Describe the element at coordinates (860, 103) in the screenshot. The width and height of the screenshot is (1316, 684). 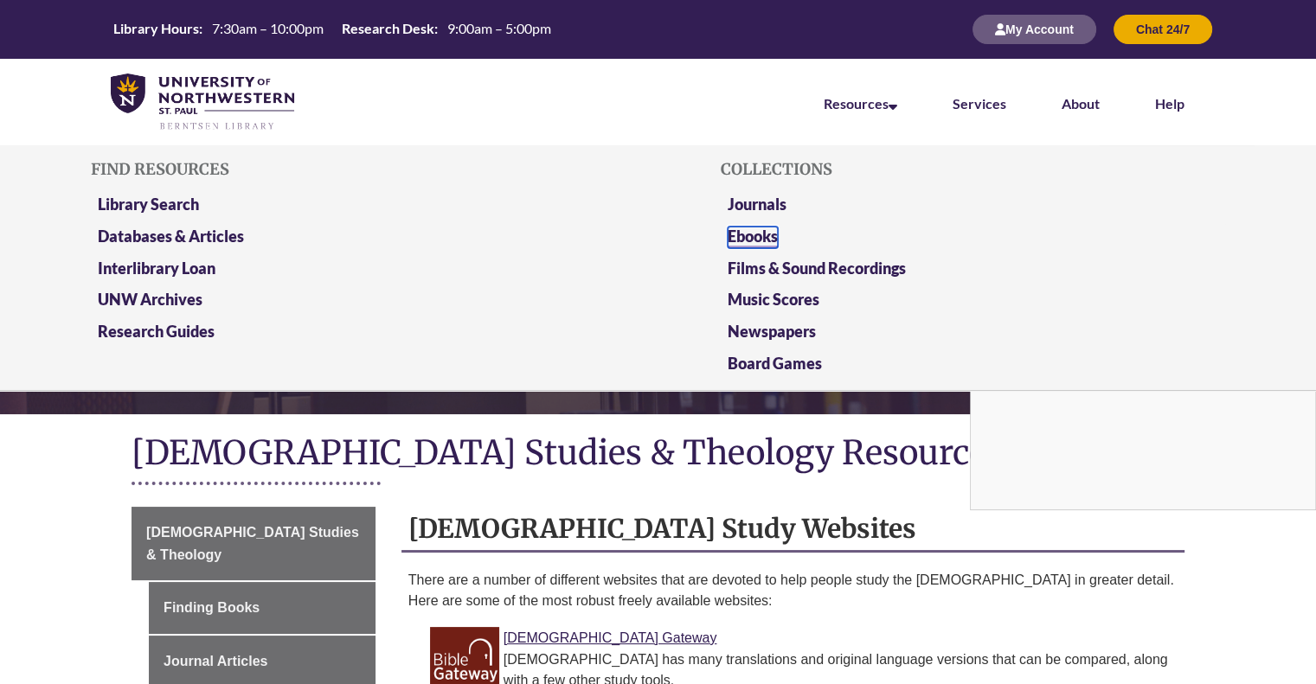
I see `a: Resources` at that location.